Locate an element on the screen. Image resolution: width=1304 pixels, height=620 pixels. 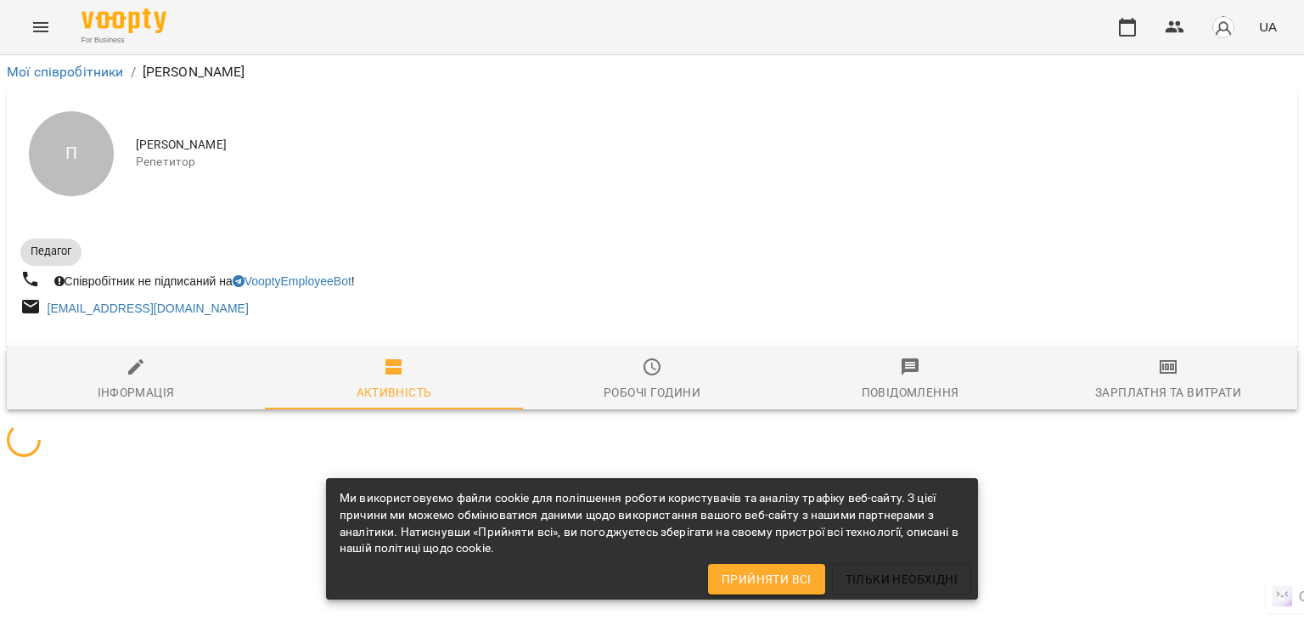
button: UA is located at coordinates (1268, 26).